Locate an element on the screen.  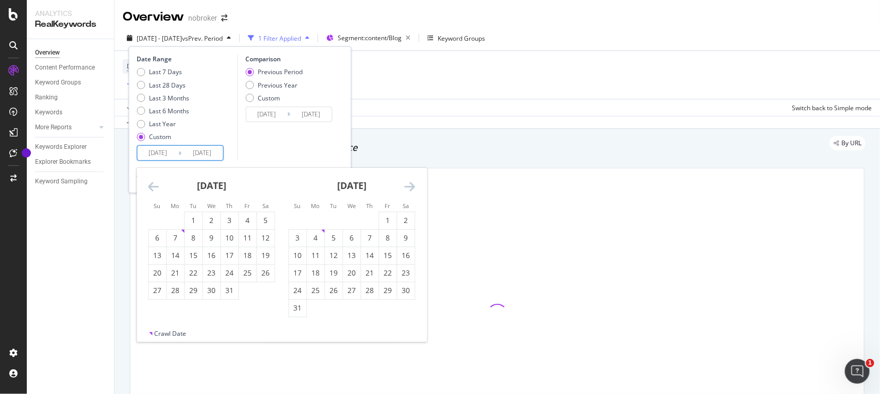
a: Overview is located at coordinates (71, 53).